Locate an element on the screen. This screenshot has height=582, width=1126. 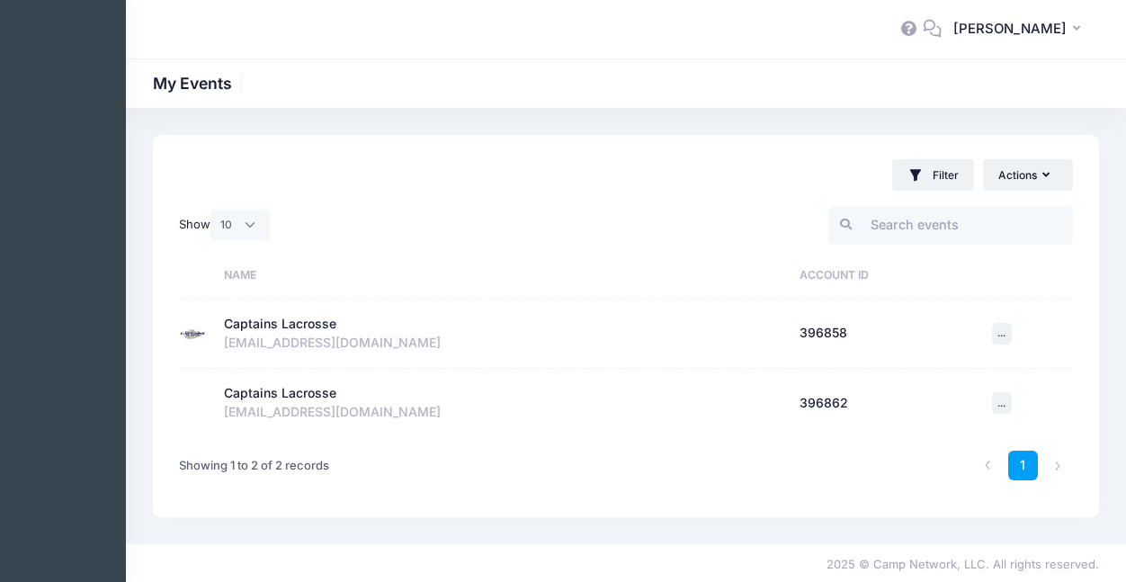
div: Showing 1 to 2 of 2 records is located at coordinates (254, 466).